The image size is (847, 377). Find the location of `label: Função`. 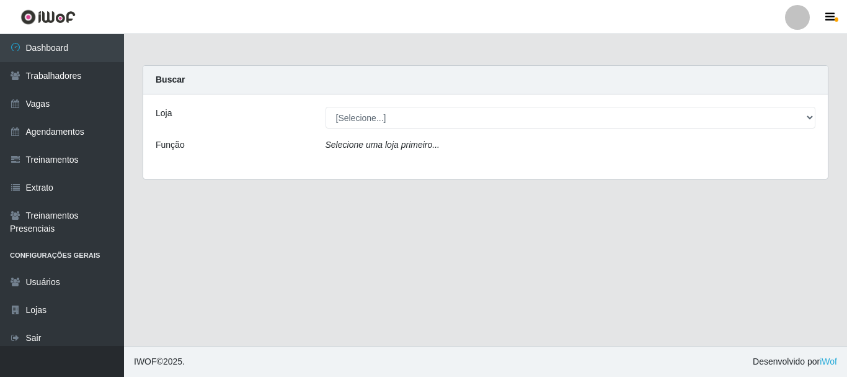

label: Função is located at coordinates (170, 145).